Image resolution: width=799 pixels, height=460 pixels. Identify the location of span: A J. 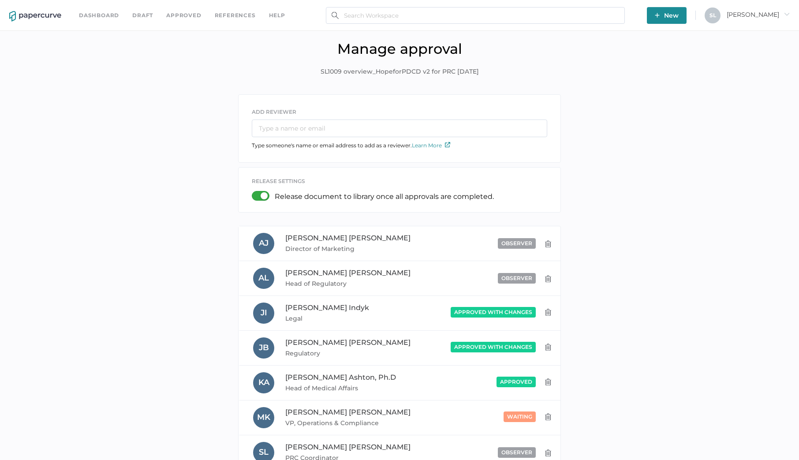
(264, 243).